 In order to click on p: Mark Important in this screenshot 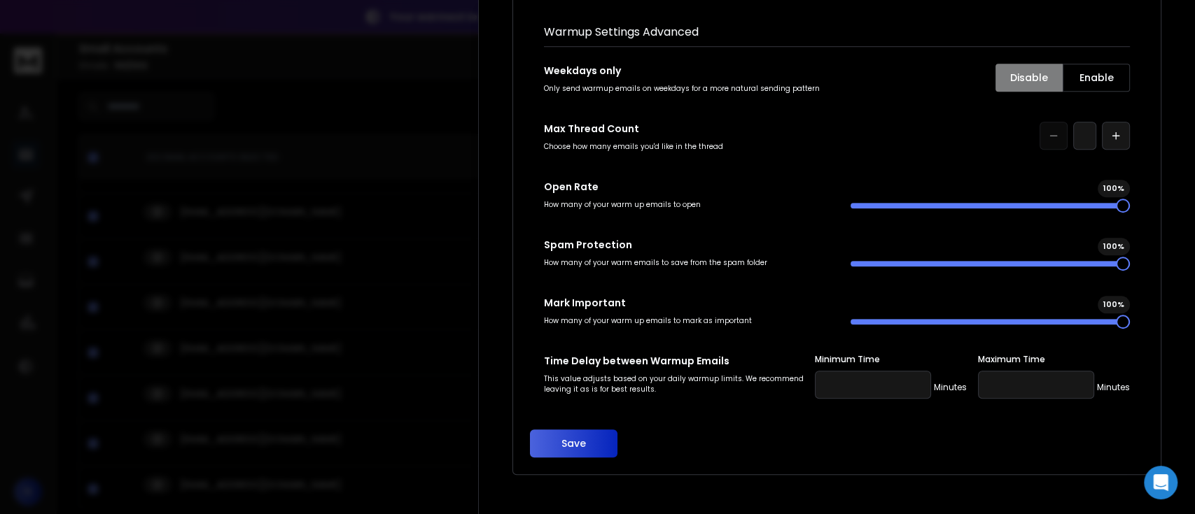, I will do `click(683, 303)`.